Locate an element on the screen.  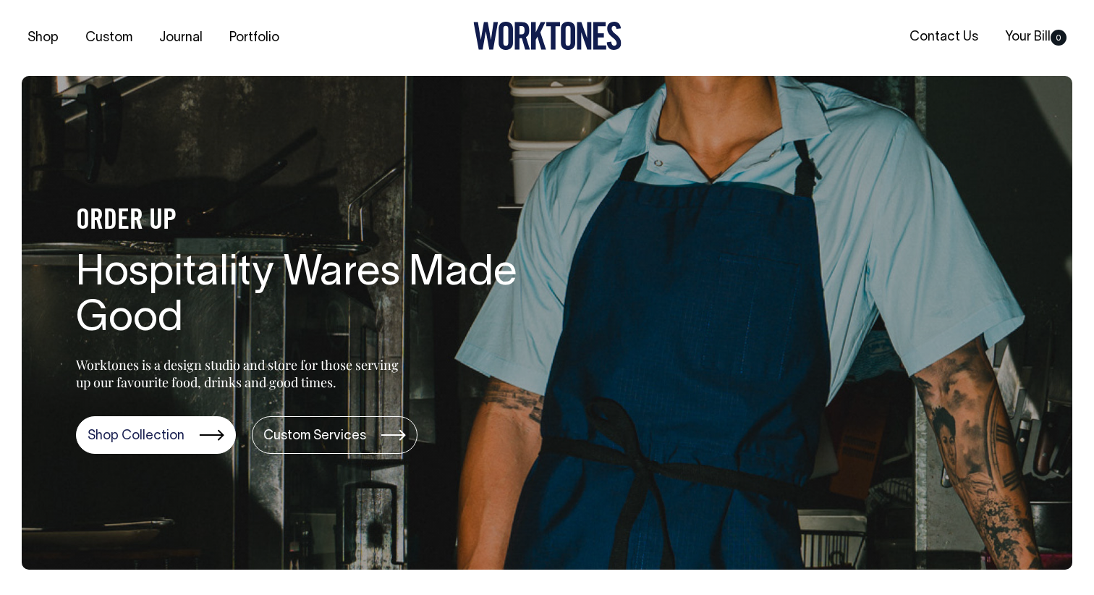
a: Journal is located at coordinates (181, 38).